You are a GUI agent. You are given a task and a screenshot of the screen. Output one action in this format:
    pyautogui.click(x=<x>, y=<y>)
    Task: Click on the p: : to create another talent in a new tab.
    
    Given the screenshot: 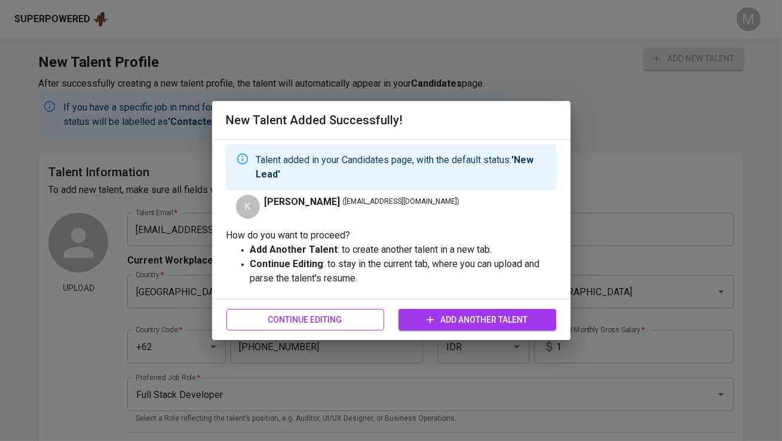 What is the action you would take?
    pyautogui.click(x=403, y=250)
    